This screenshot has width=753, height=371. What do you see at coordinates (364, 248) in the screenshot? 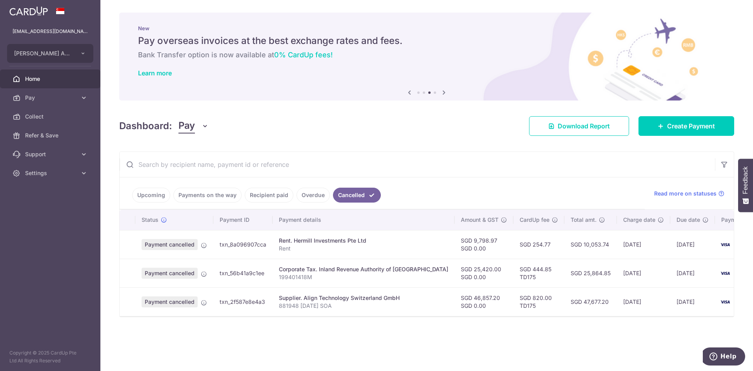
I see `p: Rent` at bounding box center [364, 248].